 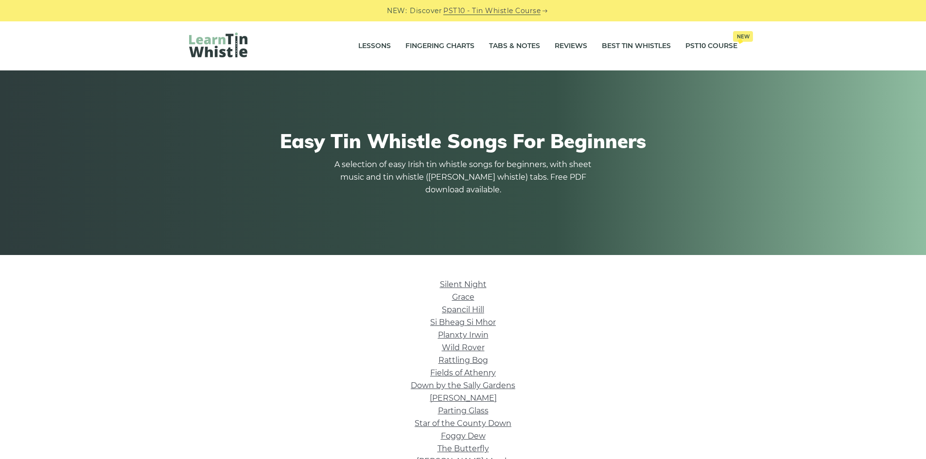 I want to click on a: Fingering Charts, so click(x=440, y=46).